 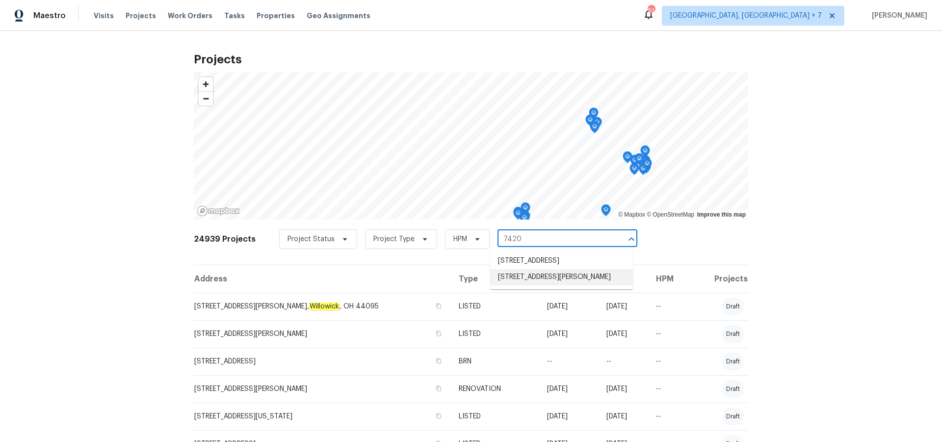 I want to click on input: Search projects, so click(x=554, y=239).